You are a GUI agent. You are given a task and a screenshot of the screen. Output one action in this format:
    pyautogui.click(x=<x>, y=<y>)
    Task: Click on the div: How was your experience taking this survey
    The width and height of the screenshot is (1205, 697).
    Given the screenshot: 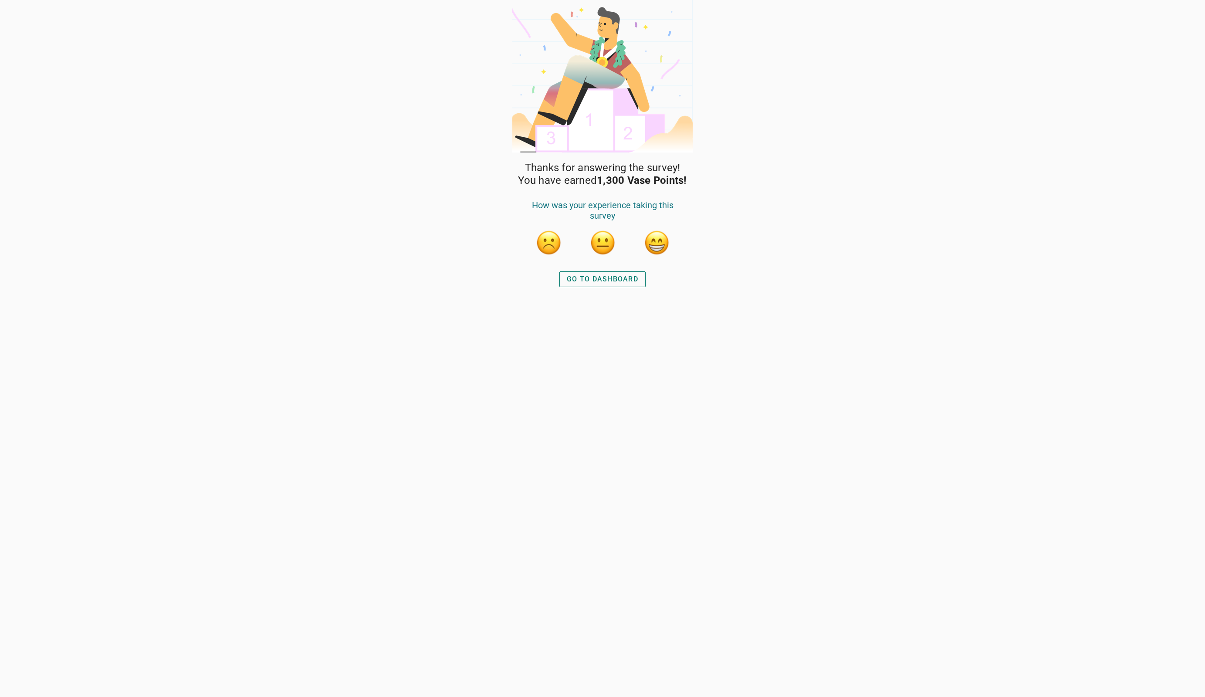 What is the action you would take?
    pyautogui.click(x=602, y=215)
    